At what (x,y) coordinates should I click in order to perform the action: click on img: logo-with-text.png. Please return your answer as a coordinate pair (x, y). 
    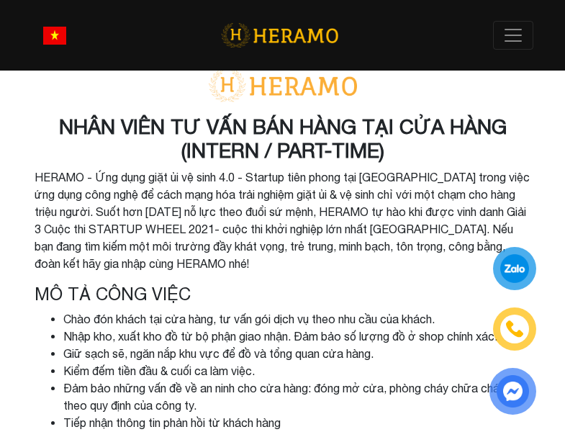
    Looking at the image, I should click on (283, 86).